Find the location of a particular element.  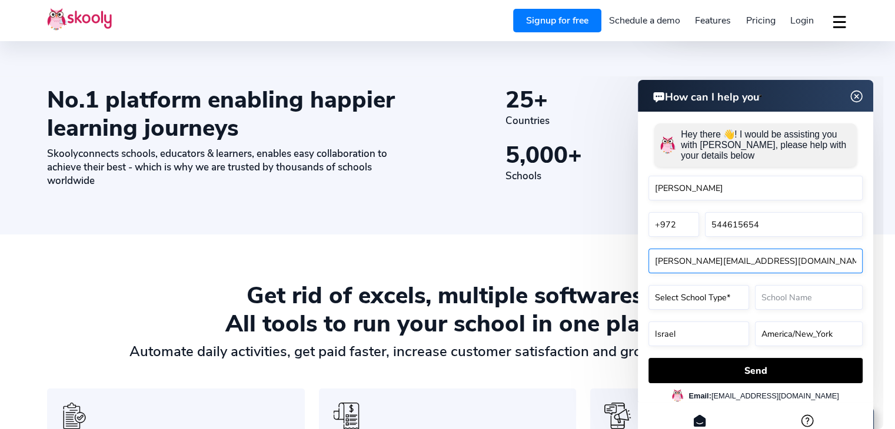

a: Login is located at coordinates (802, 21).